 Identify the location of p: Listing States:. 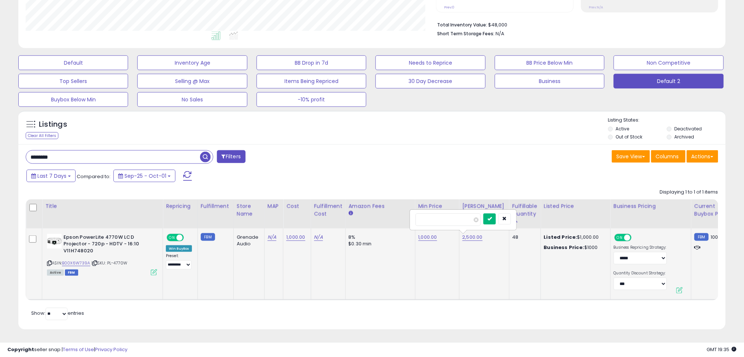
(667, 120).